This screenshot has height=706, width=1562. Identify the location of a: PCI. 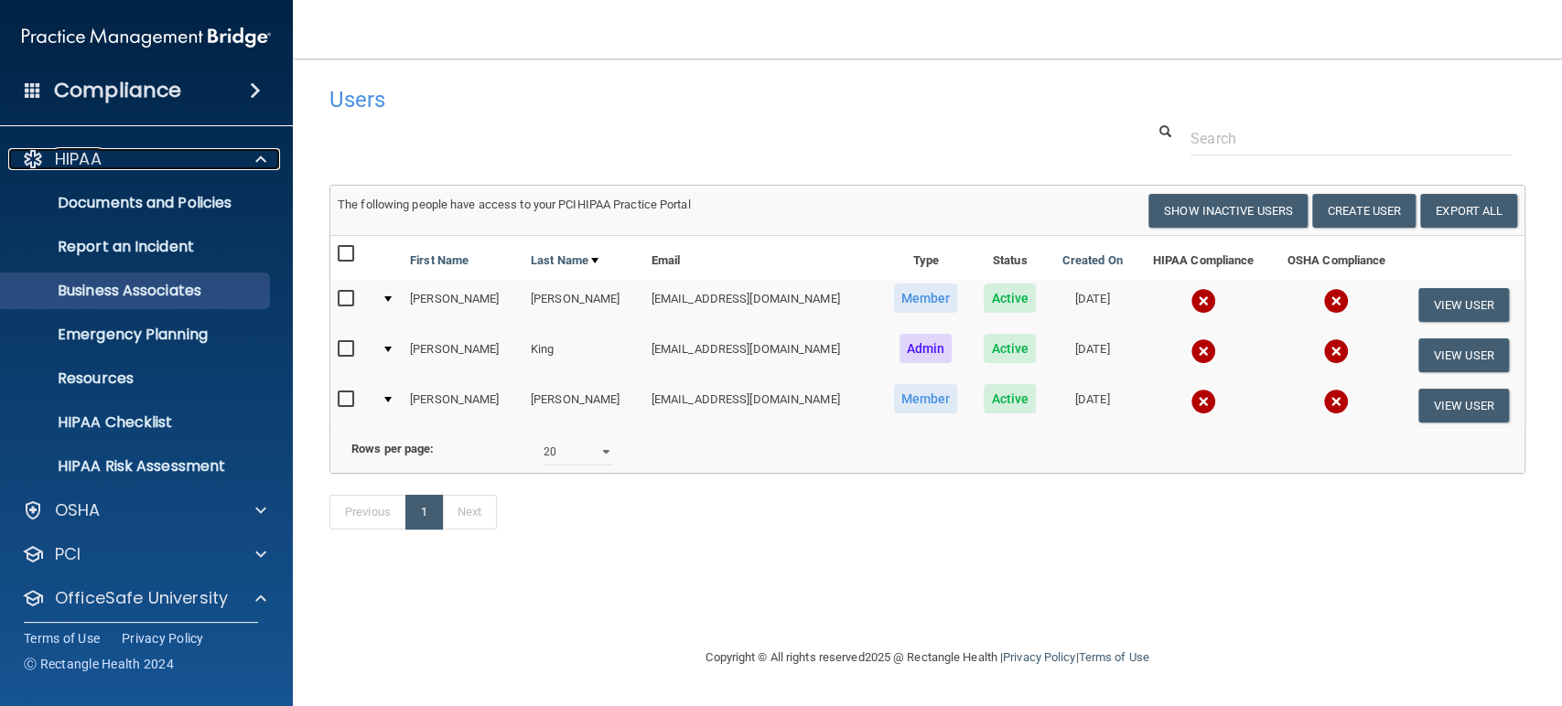
(144, 554).